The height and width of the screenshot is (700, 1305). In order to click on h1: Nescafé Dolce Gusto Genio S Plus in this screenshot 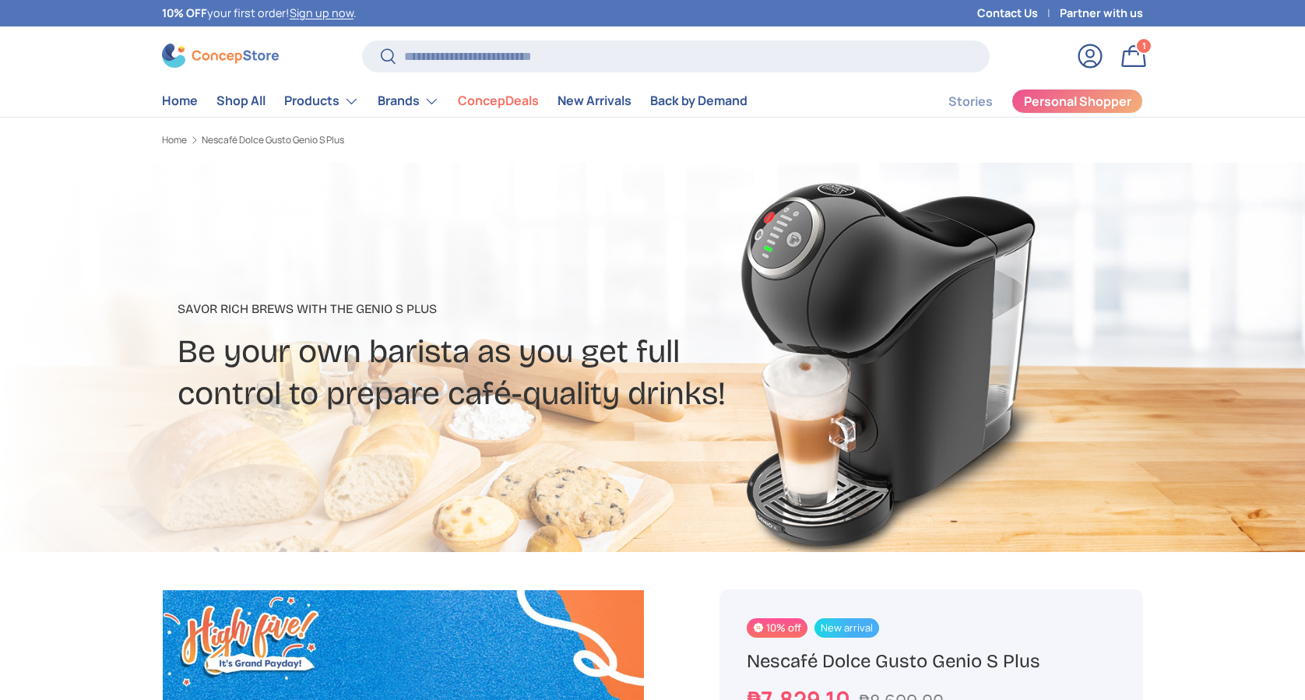, I will do `click(931, 661)`.